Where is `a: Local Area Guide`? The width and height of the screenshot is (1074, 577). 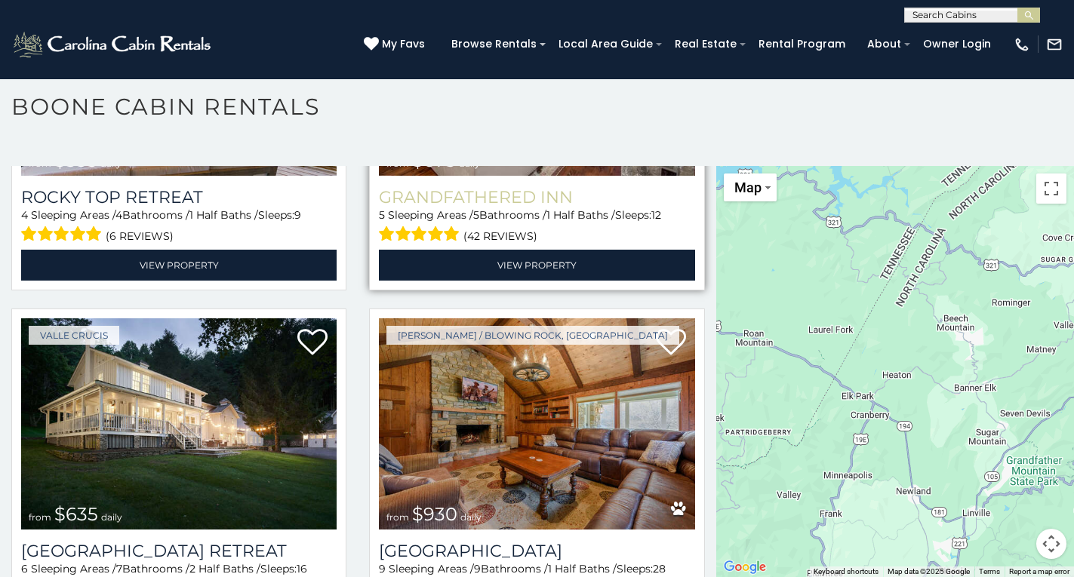 a: Local Area Guide is located at coordinates (605, 44).